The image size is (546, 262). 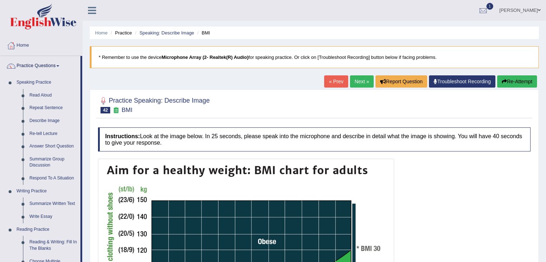 What do you see at coordinates (47, 230) in the screenshot?
I see `a: Reading Practice` at bounding box center [47, 230].